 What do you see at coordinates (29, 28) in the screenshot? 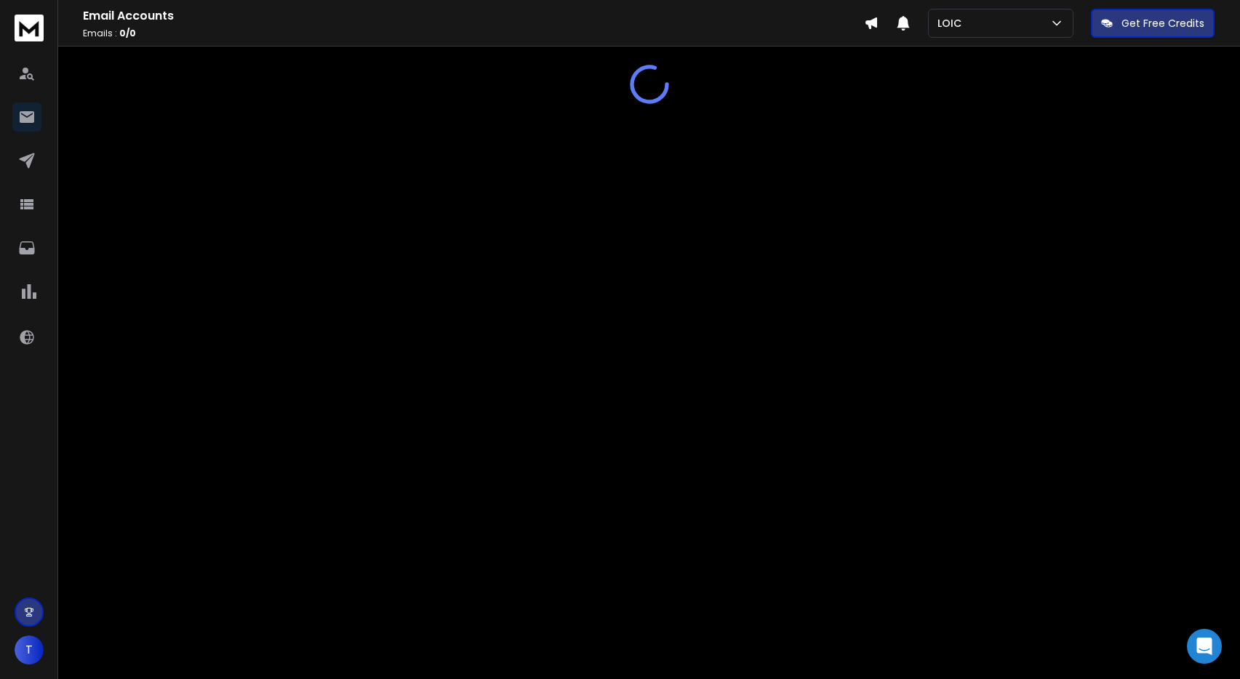
I see `img: logo` at bounding box center [29, 28].